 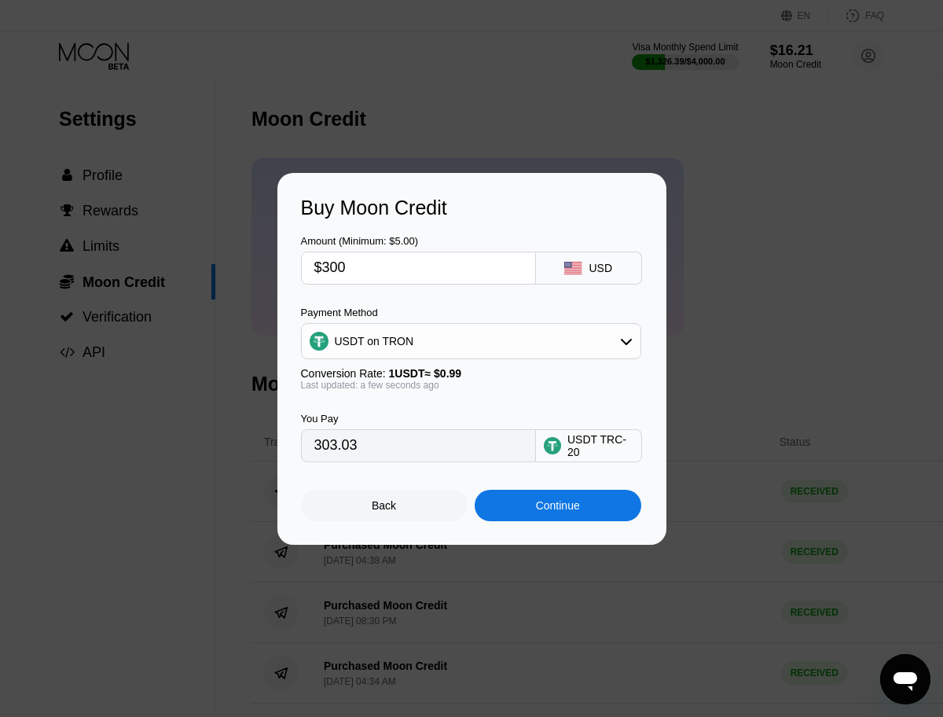 I want to click on div: USDT TRC-20, so click(x=601, y=446).